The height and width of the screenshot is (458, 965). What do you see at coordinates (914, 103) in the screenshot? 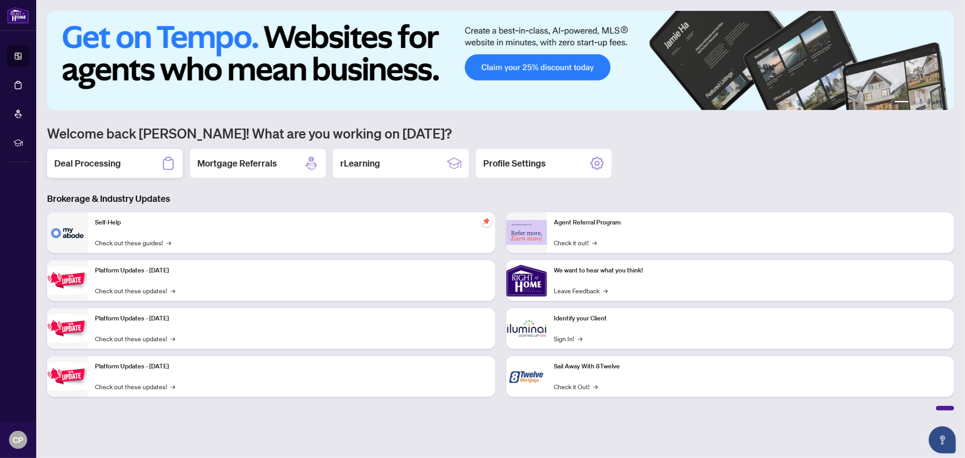
I see `button: 2` at bounding box center [914, 103].